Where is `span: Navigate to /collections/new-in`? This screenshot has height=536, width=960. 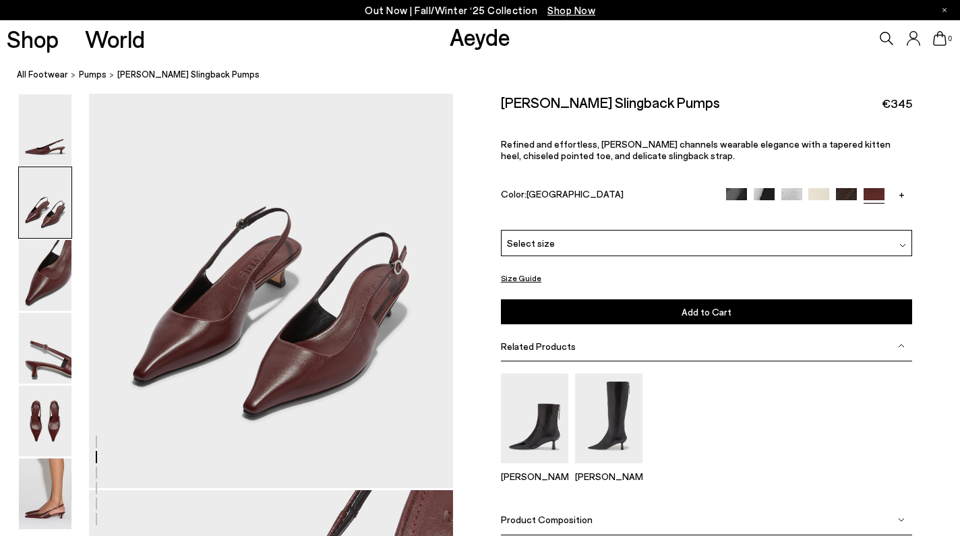 span: Navigate to /collections/new-in is located at coordinates (571, 10).